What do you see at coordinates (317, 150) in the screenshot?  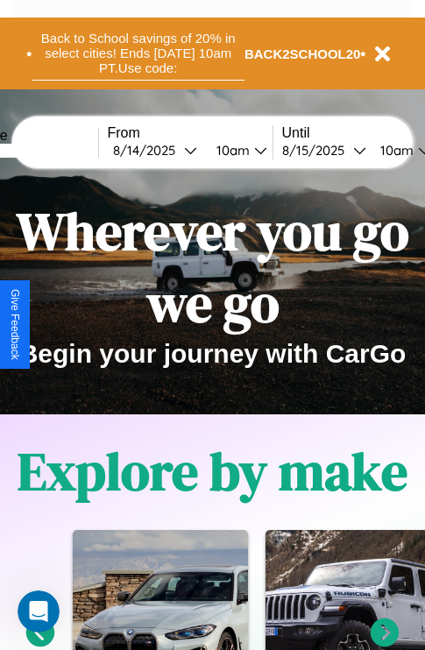 I see `div: 8 / 15 / 2025` at bounding box center [317, 150].